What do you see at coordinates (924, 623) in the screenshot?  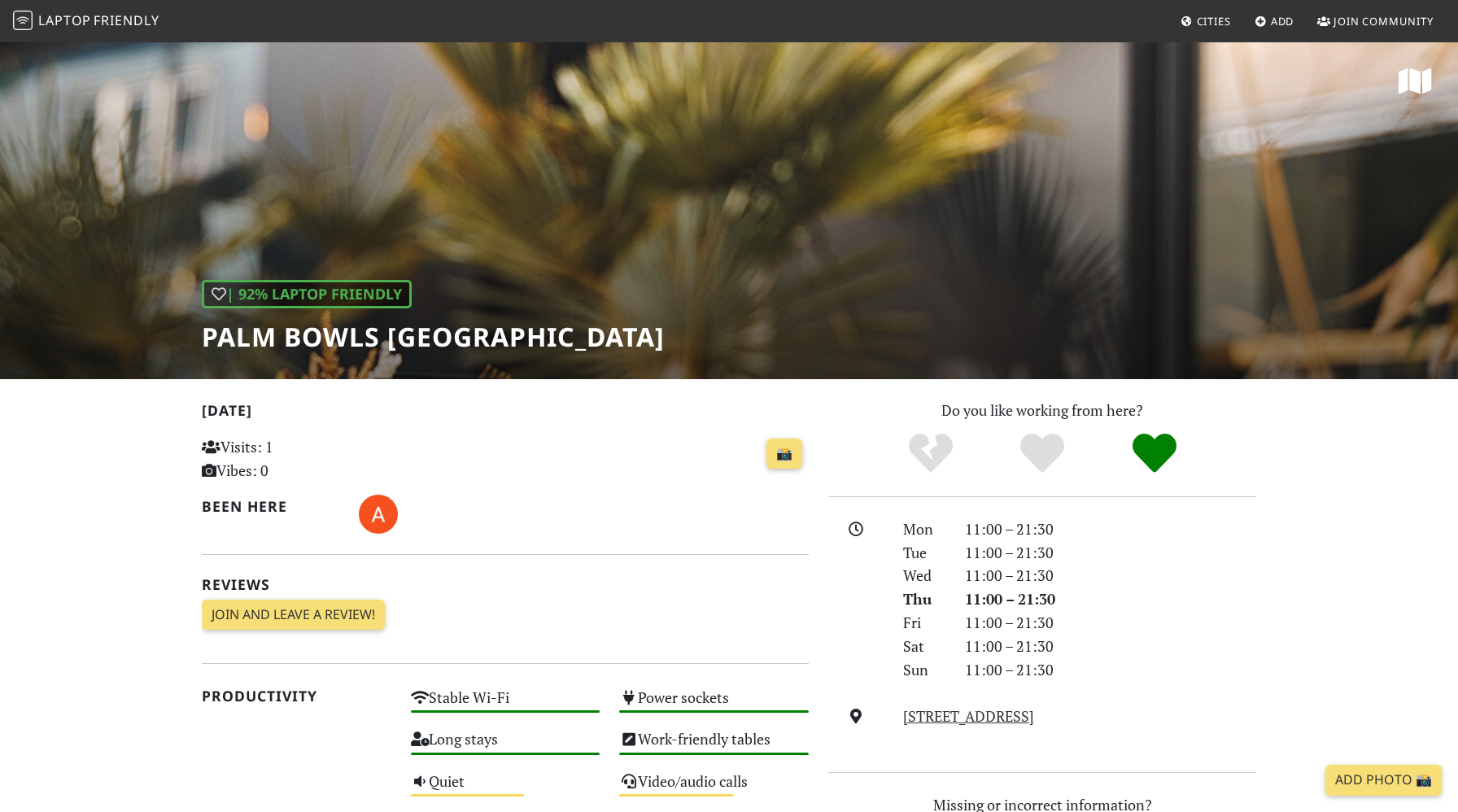 I see `div: Fri` at bounding box center [924, 623].